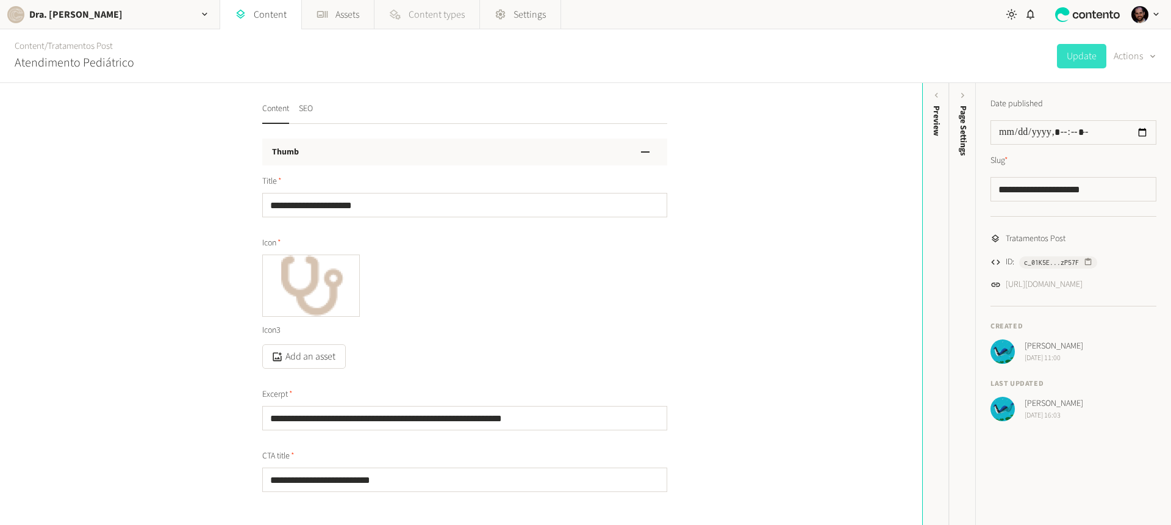 This screenshot has height=525, width=1171. Describe the element at coordinates (937, 121) in the screenshot. I see `div: Preview` at that location.